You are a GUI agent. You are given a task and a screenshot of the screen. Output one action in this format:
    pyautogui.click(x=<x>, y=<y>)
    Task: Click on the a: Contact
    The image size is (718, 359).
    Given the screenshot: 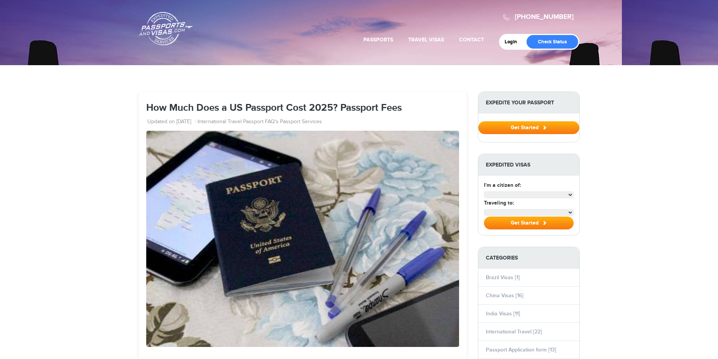 What is the action you would take?
    pyautogui.click(x=472, y=40)
    